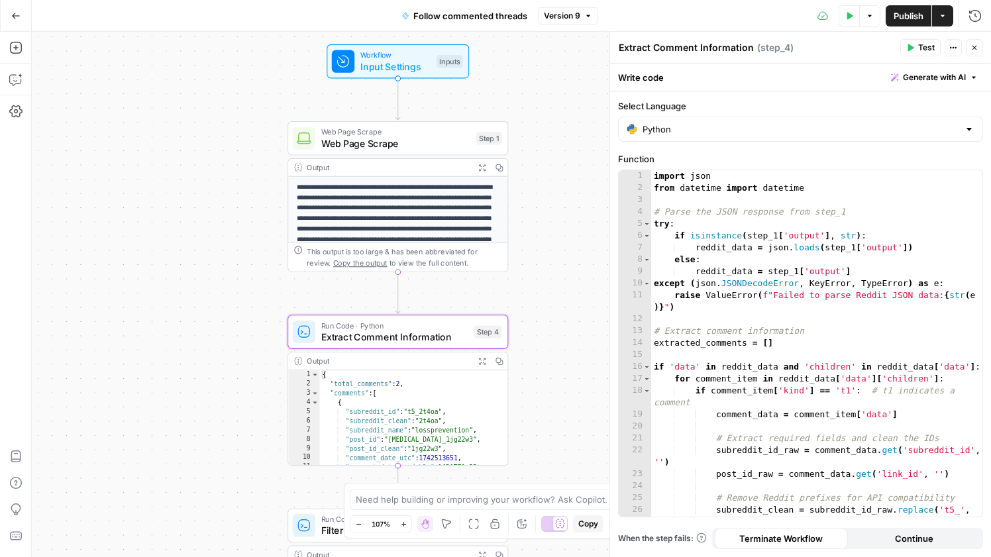  What do you see at coordinates (398, 99) in the screenshot?
I see `g: Edge from start to step_1` at bounding box center [398, 99].